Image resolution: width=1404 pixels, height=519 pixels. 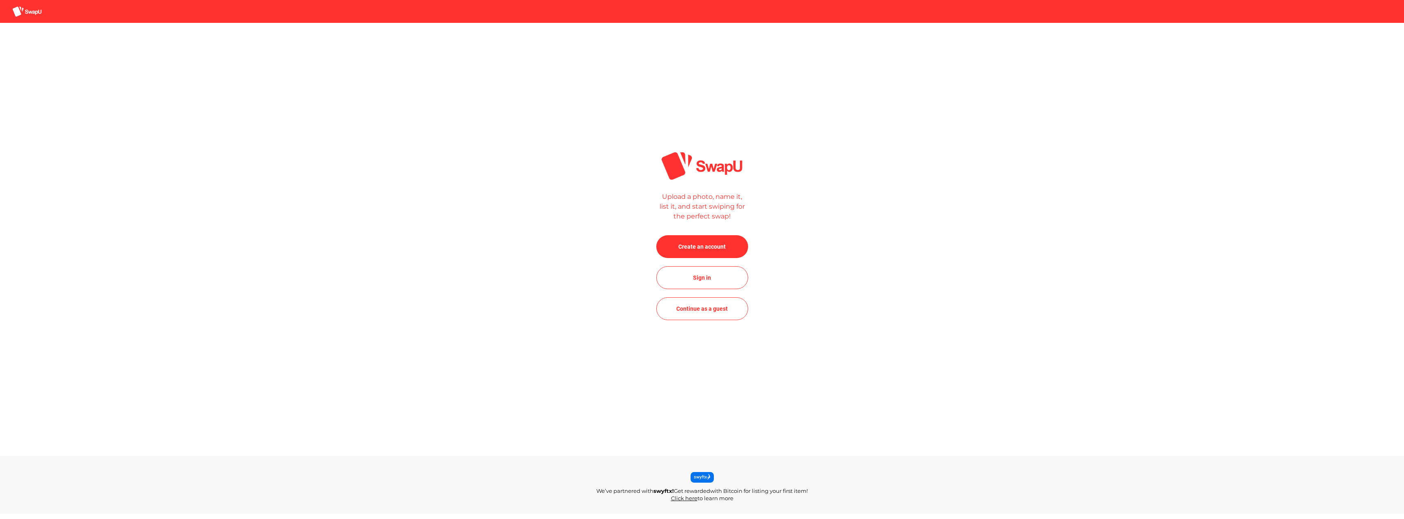 What do you see at coordinates (702, 247) in the screenshot?
I see `button: Create an account` at bounding box center [702, 247].